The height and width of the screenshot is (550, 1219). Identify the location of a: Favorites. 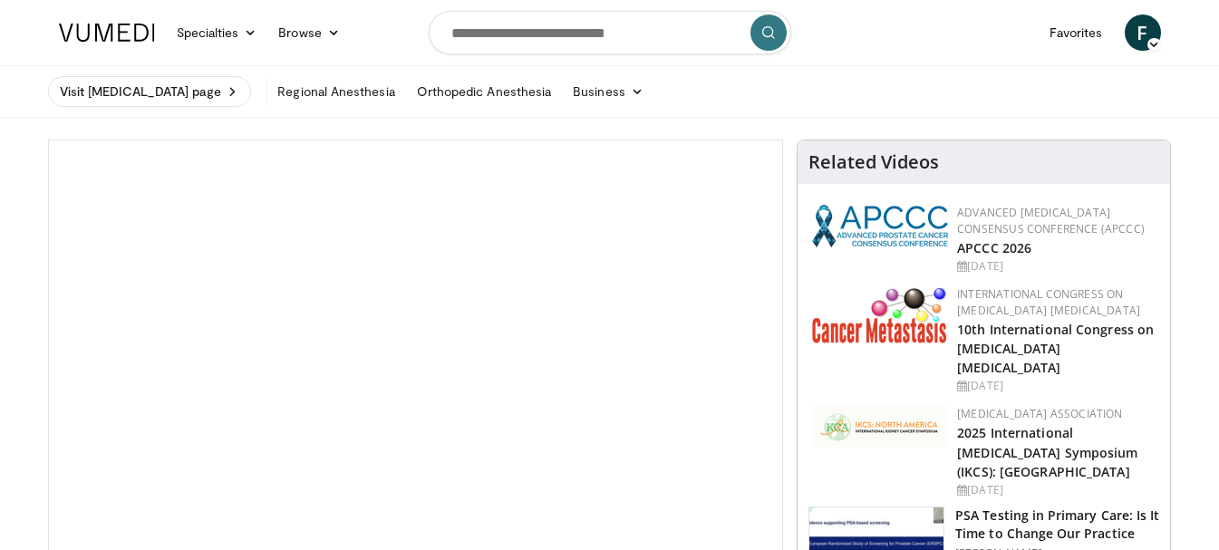
(1076, 33).